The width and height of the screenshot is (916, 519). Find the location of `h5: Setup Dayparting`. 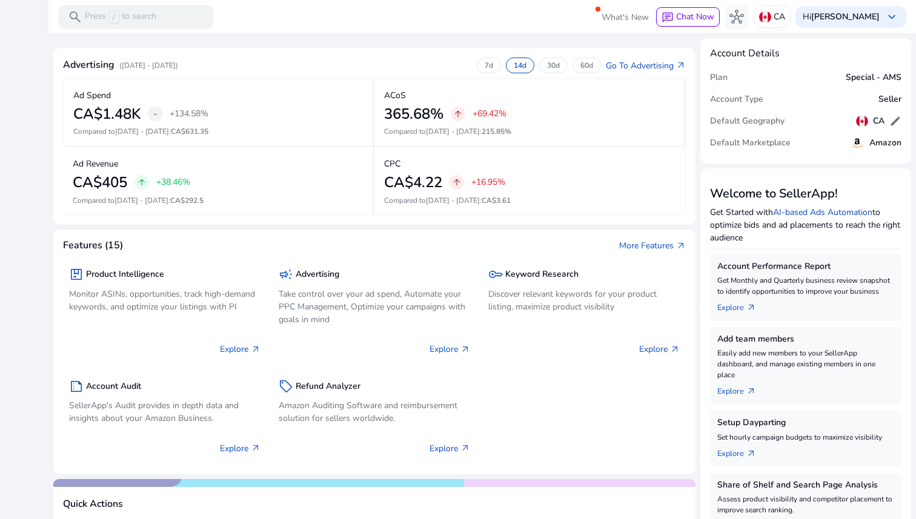

h5: Setup Dayparting is located at coordinates (806, 423).